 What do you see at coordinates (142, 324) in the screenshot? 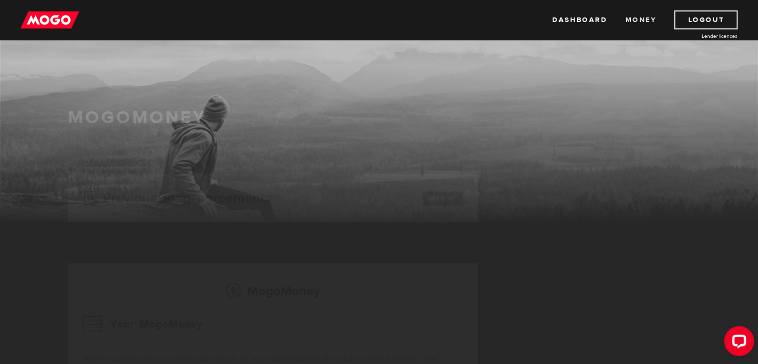
I see `h3: Your MogoMoney` at bounding box center [142, 324].